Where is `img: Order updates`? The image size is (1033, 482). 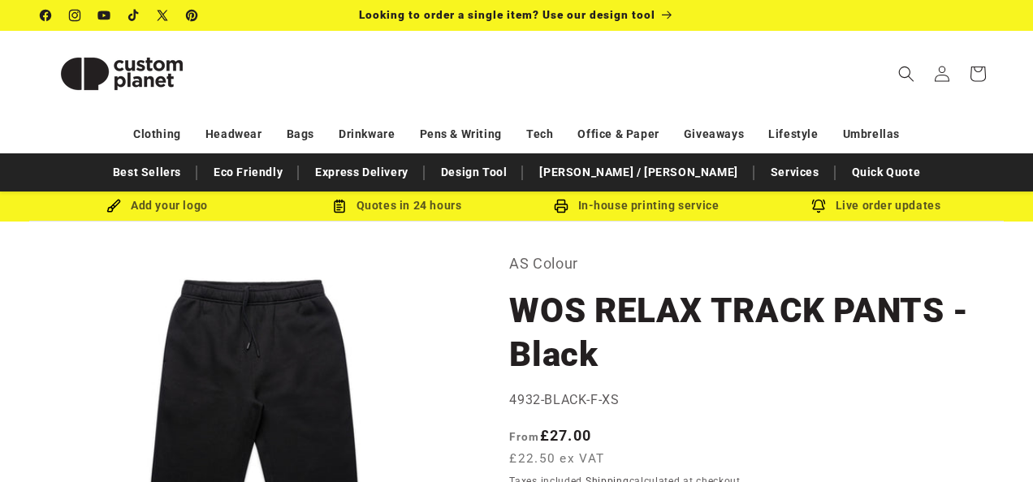 img: Order updates is located at coordinates (819, 206).